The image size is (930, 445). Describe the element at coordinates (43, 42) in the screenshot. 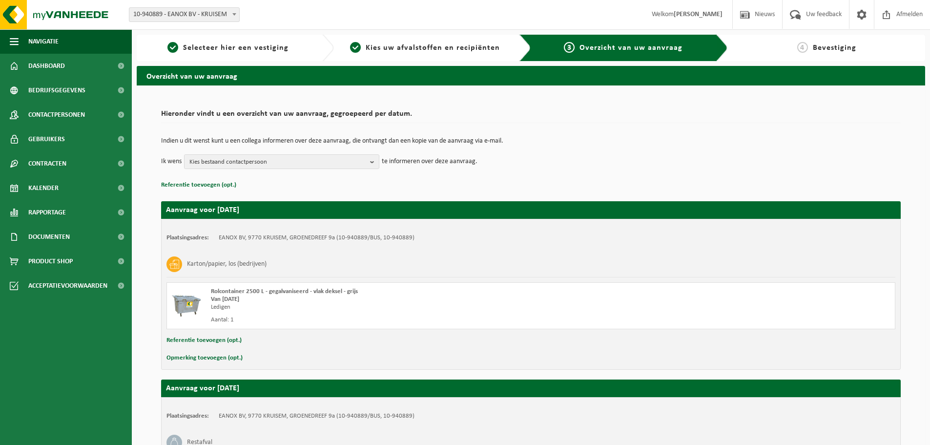

I see `span: Navigatie` at that location.